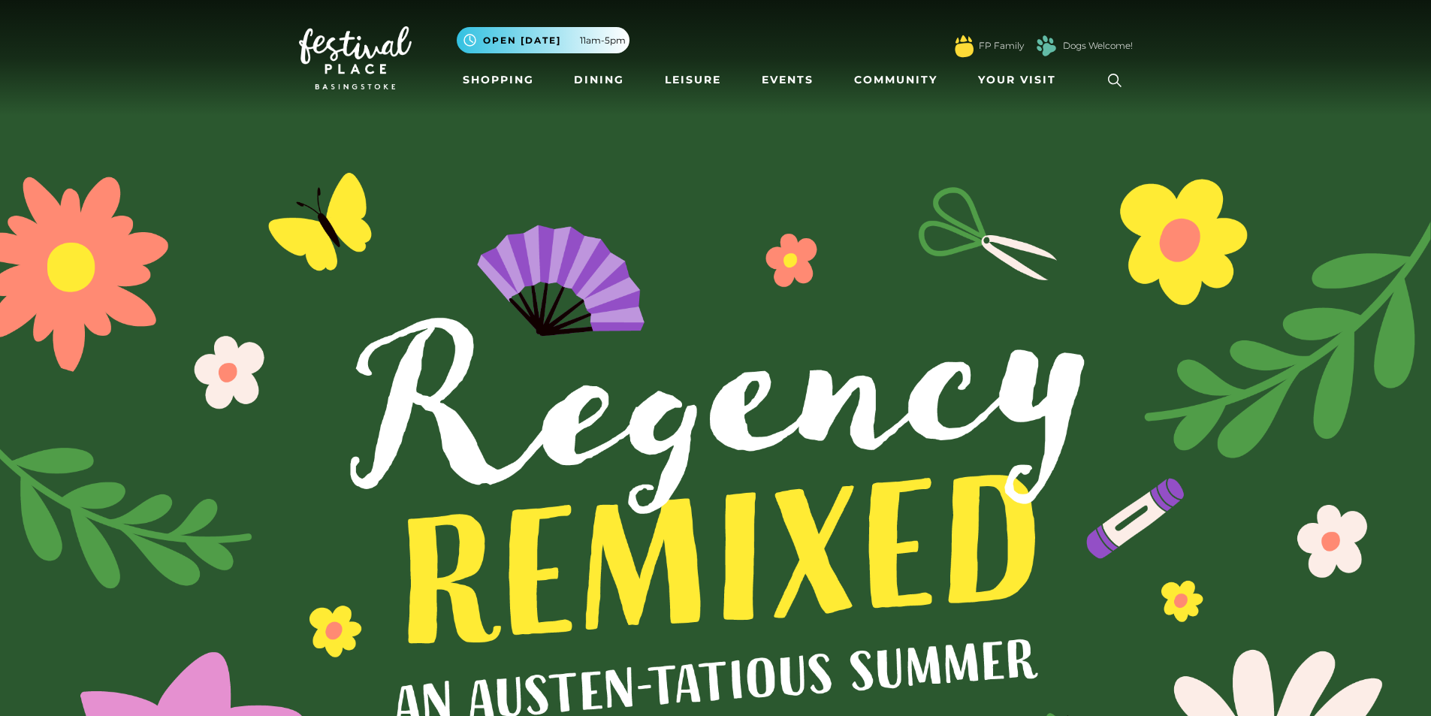 This screenshot has height=716, width=1431. Describe the element at coordinates (895, 80) in the screenshot. I see `a: Community` at that location.